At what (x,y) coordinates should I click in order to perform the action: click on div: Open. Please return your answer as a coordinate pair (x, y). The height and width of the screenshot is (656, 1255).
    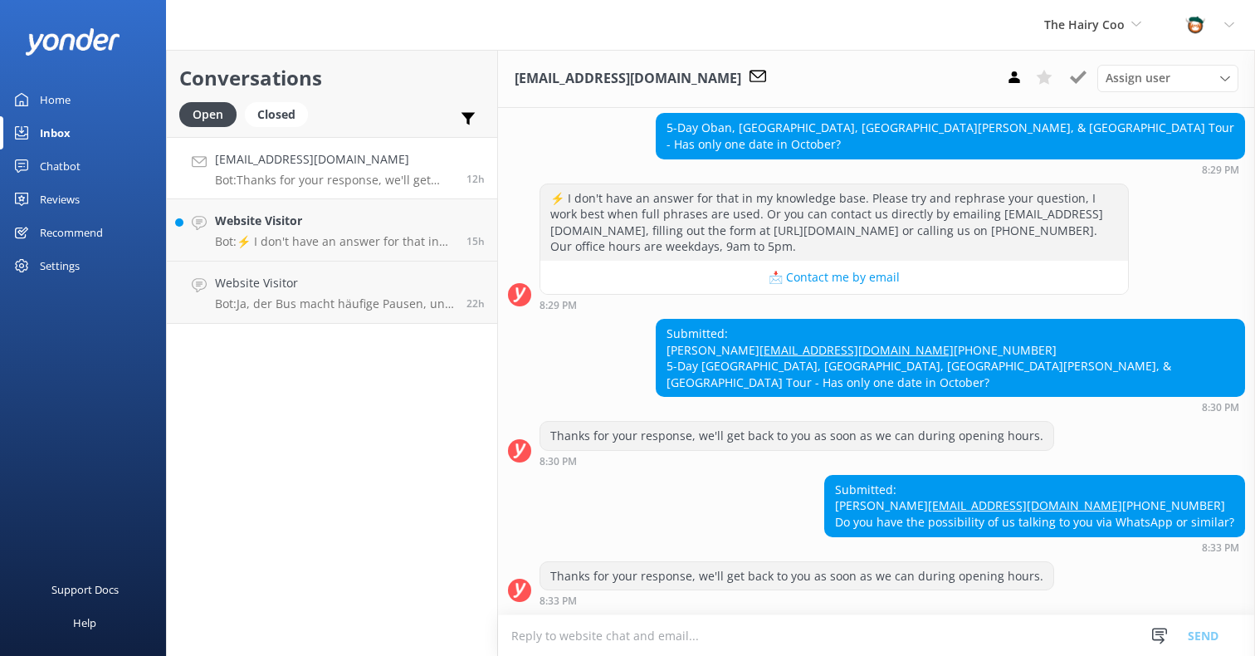
    Looking at the image, I should click on (208, 115).